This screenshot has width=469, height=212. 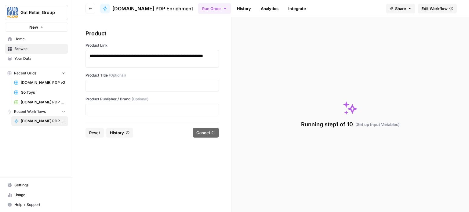 What do you see at coordinates (152, 99) in the screenshot?
I see `label: Product Publisher / Brand` at bounding box center [152, 99].